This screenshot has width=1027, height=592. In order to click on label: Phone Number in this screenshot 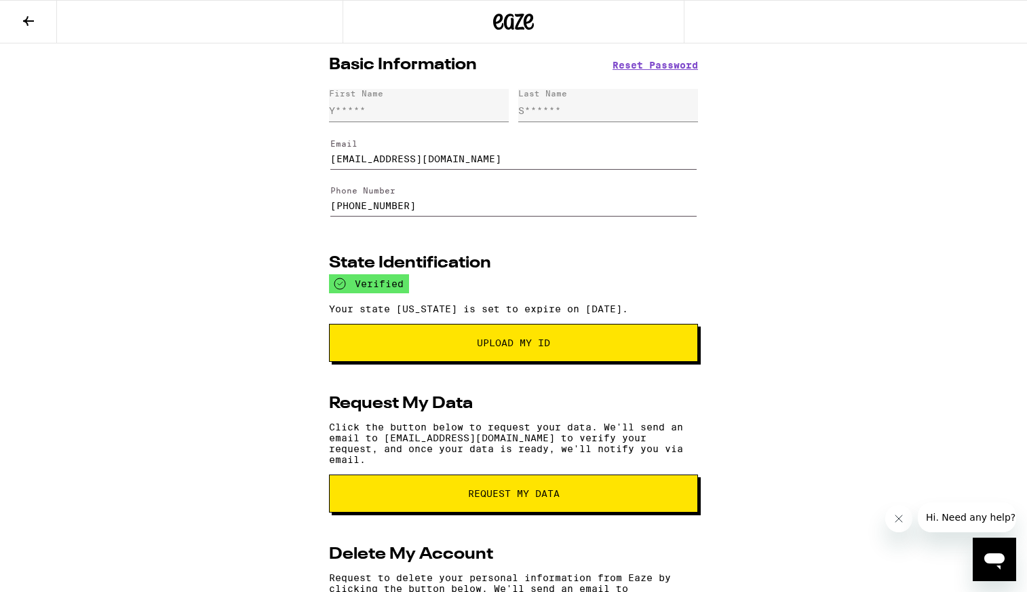, I will do `click(363, 190)`.